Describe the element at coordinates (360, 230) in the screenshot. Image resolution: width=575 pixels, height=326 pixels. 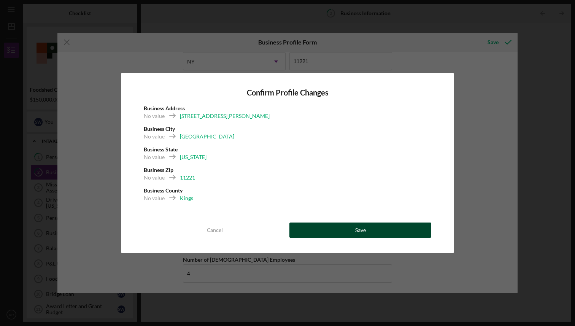
I see `button: Save` at that location.